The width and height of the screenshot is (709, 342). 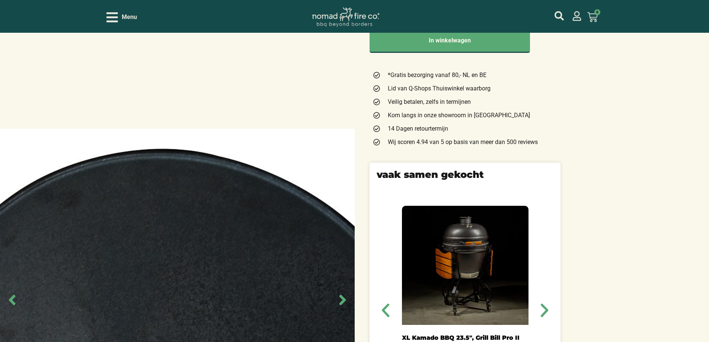 I want to click on a: Veilig betalen, zelfs in termijnen, so click(x=465, y=102).